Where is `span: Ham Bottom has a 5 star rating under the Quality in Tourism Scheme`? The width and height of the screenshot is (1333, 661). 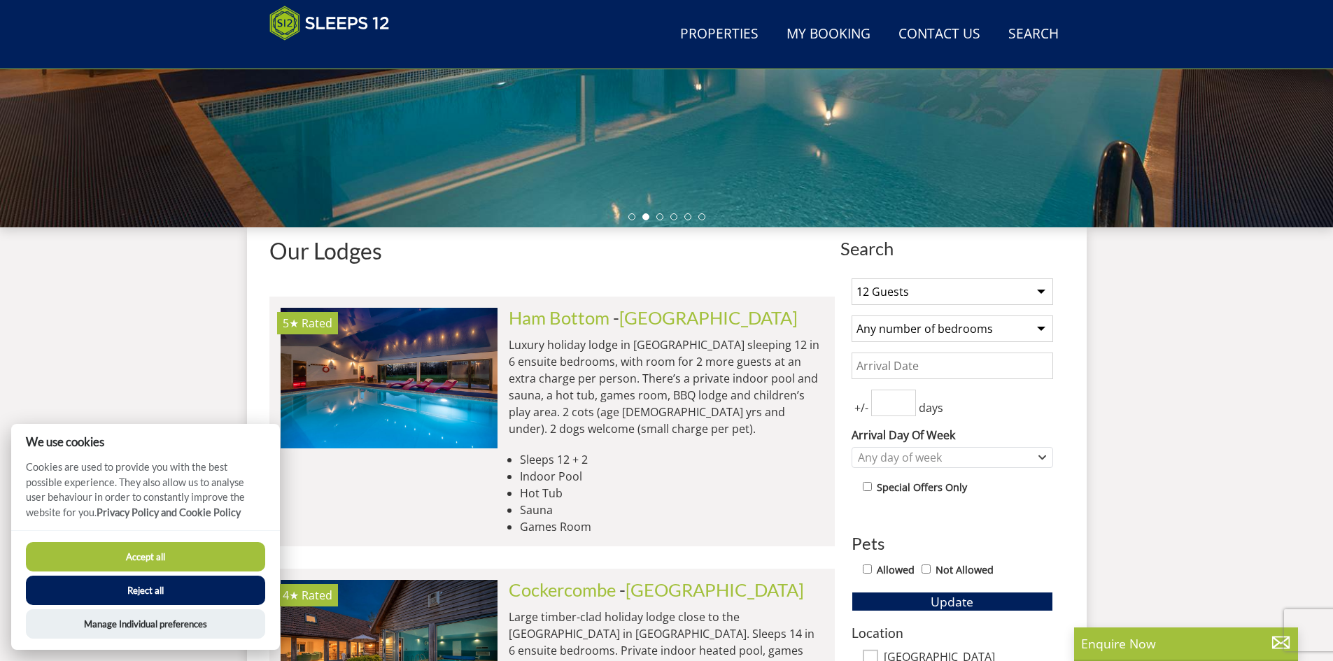
span: Ham Bottom has a 5 star rating under the Quality in Tourism Scheme is located at coordinates (290, 323).